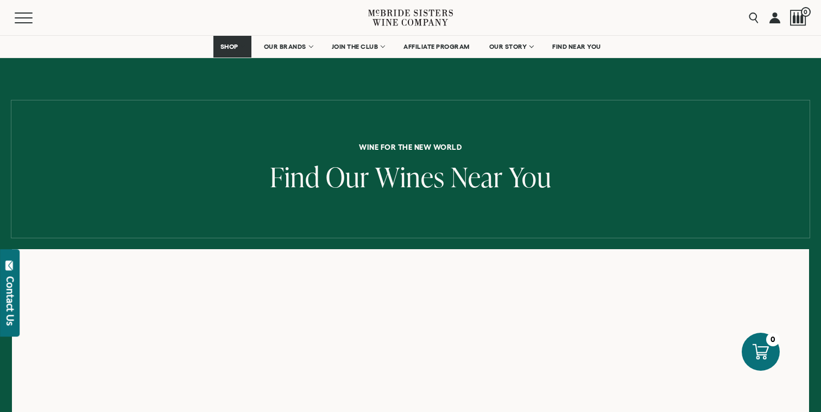  I want to click on a: JOIN THE CLUB, so click(358, 47).